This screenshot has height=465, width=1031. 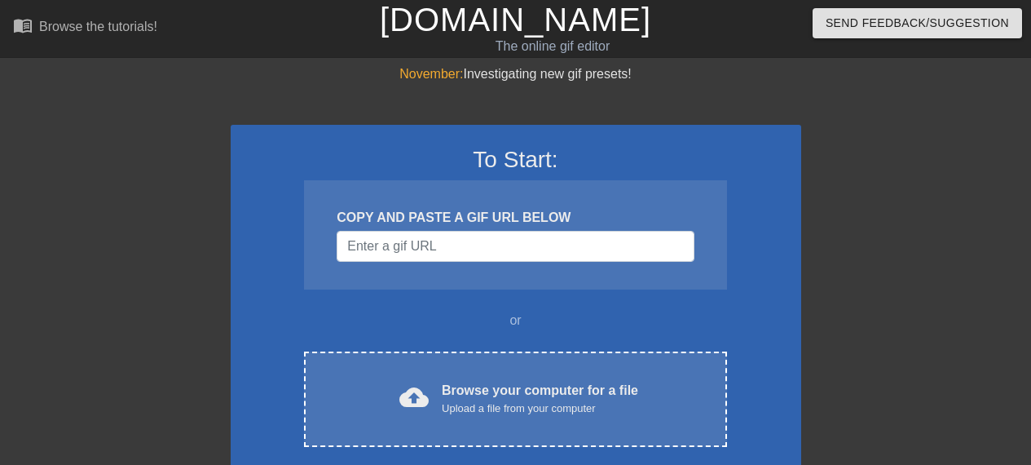 I want to click on span: Send Feedback/Suggestion, so click(x=917, y=23).